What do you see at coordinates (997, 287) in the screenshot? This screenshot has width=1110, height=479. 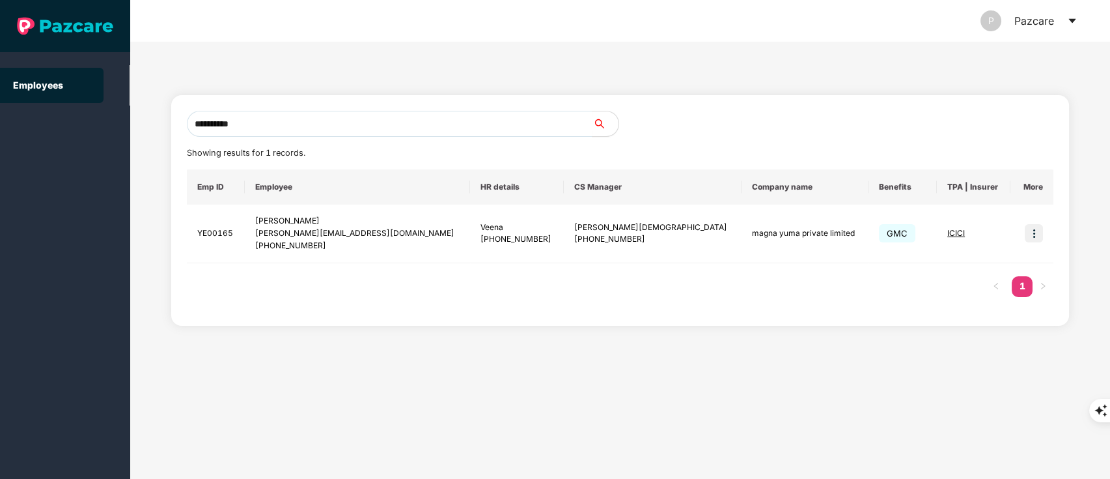 I see `button: left` at bounding box center [997, 287].